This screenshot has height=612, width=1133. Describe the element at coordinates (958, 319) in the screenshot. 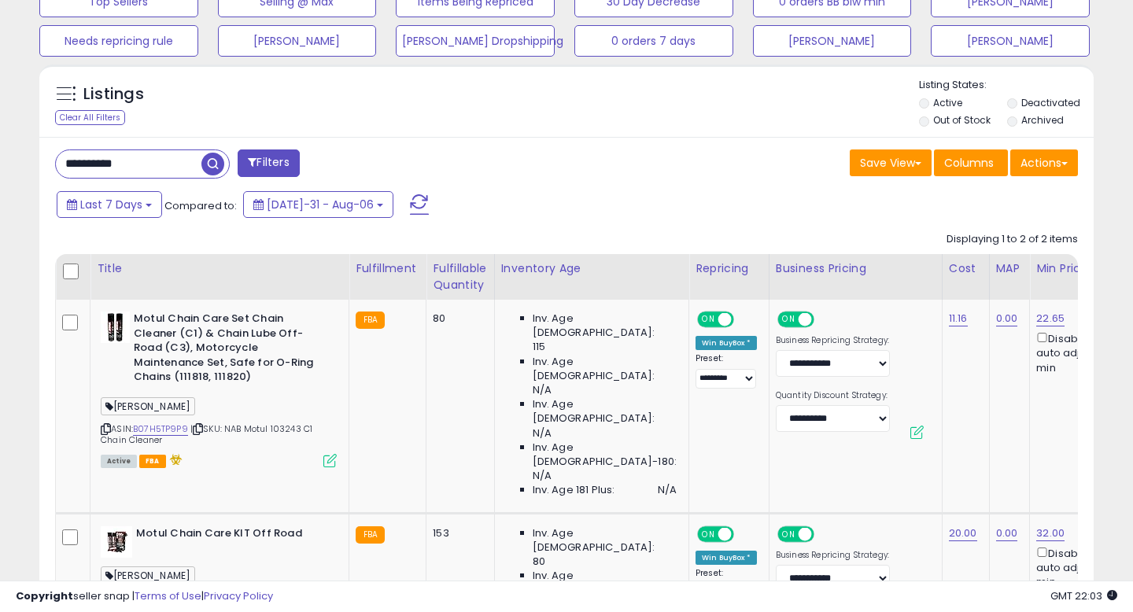

I see `a: 11.16` at that location.